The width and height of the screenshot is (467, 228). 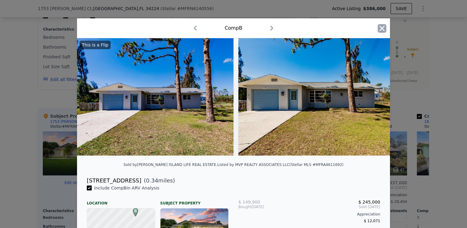 I want to click on span: Include Comp B in ARV Analysis, so click(x=127, y=188).